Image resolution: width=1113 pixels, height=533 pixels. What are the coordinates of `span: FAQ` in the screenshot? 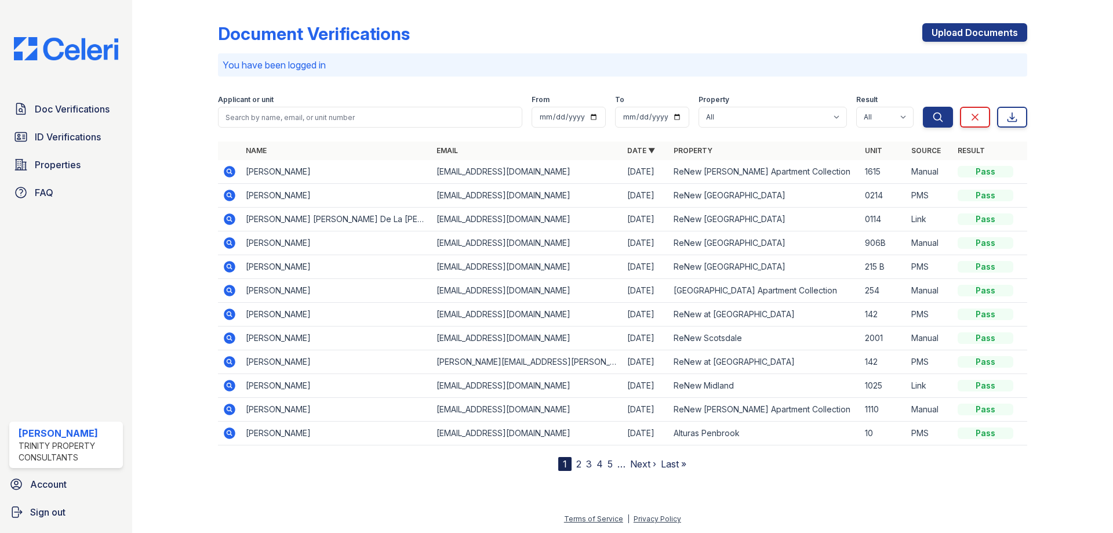 It's located at (44, 192).